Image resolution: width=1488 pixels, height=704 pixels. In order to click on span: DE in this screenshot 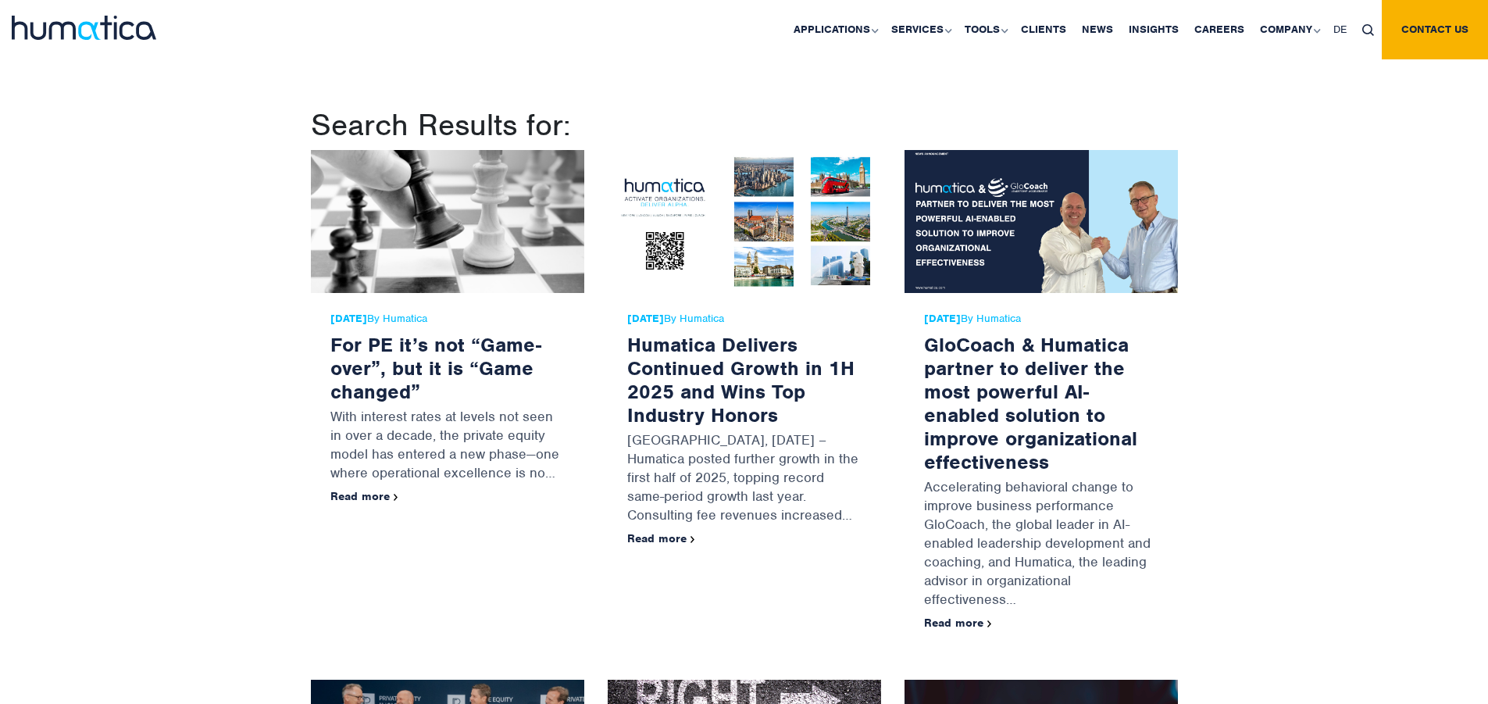, I will do `click(1340, 29)`.